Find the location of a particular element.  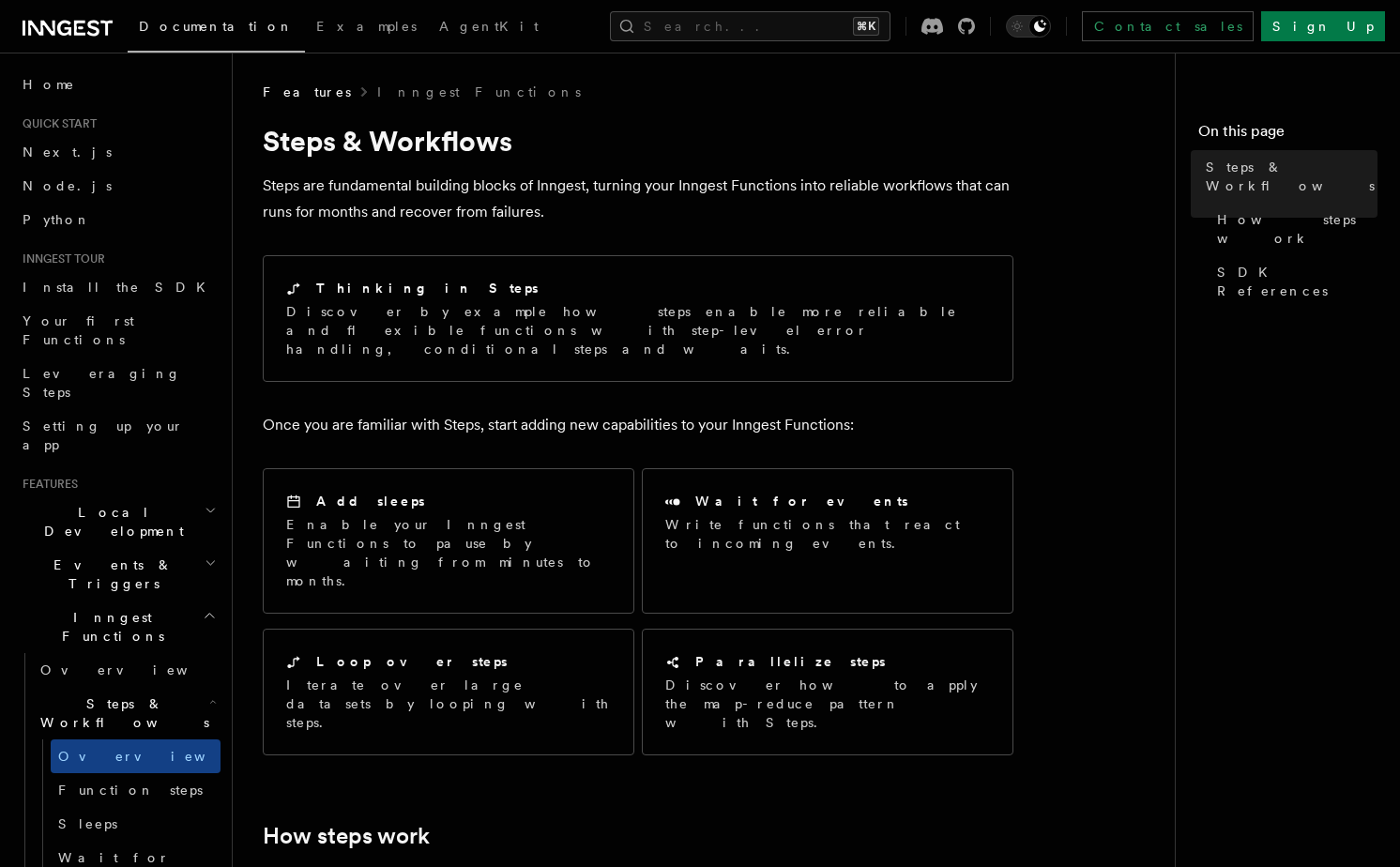

h2: Add sleeps is located at coordinates (371, 502).